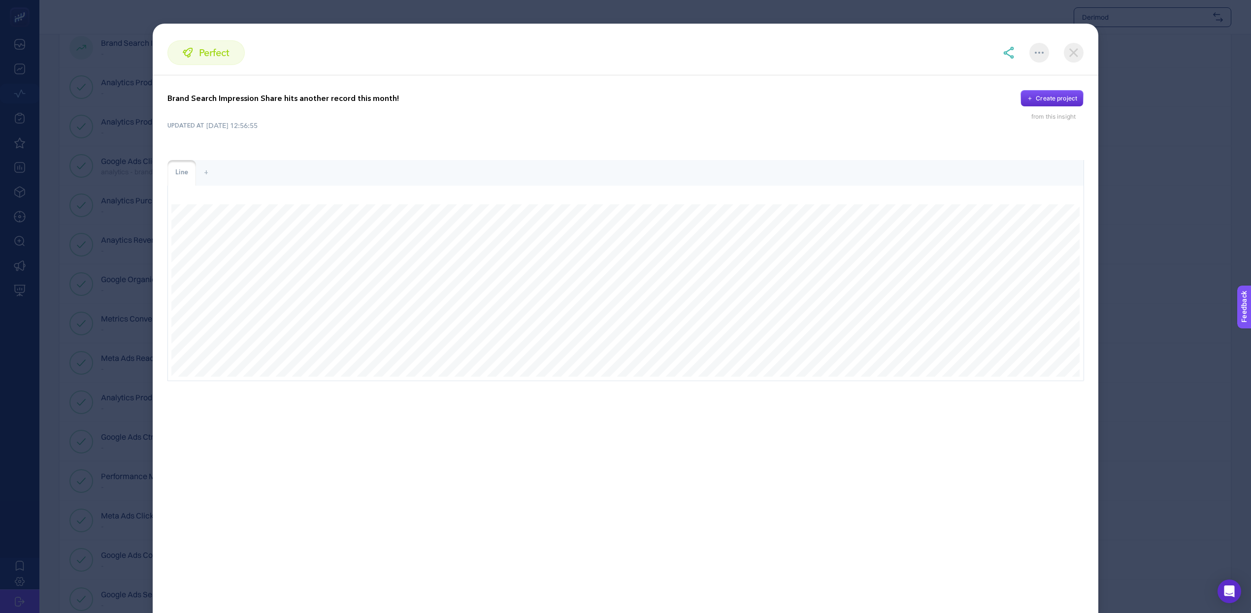  Describe the element at coordinates (1073, 53) in the screenshot. I see `img: close-dialog` at that location.